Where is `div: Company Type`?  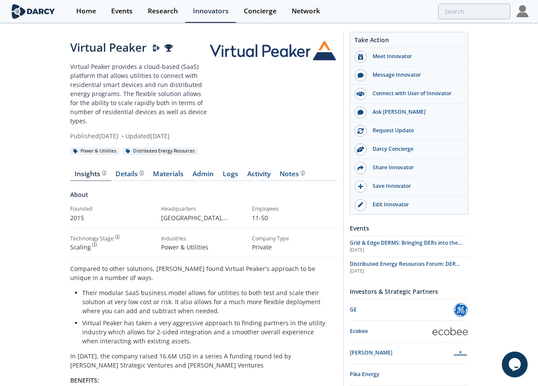 div: Company Type is located at coordinates (294, 239).